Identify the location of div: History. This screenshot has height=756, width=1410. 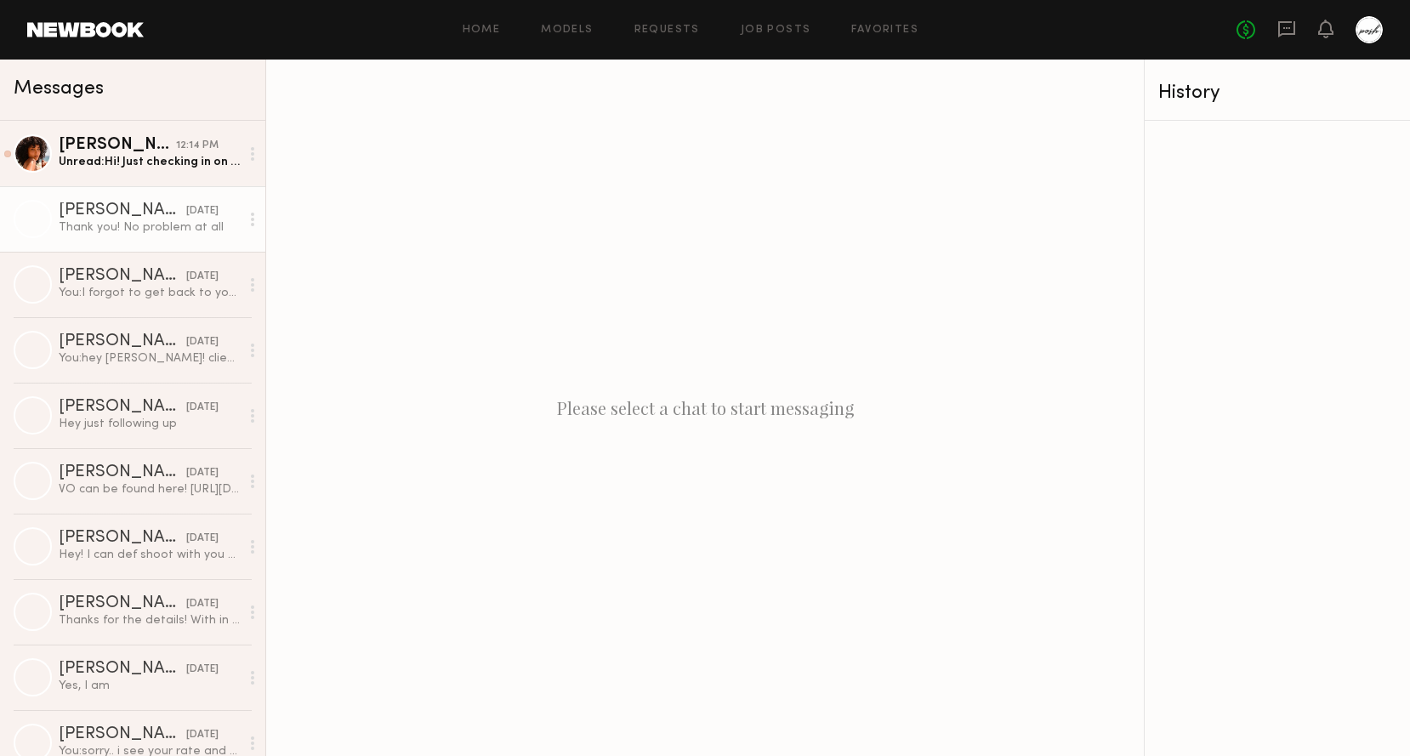
(1277, 93).